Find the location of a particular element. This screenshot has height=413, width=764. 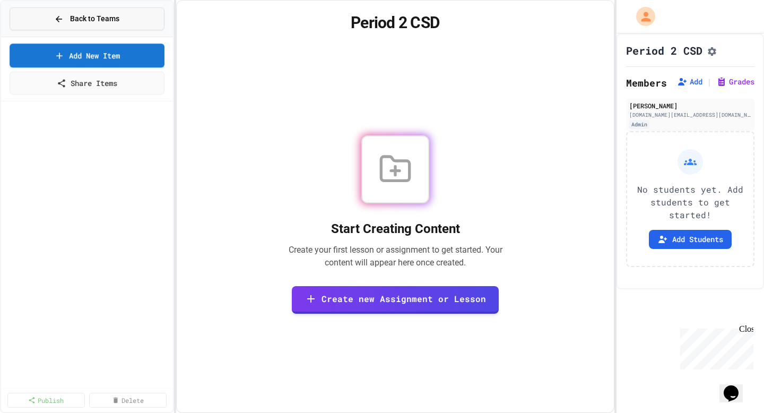

h2: Start Creating Content is located at coordinates (395, 229).